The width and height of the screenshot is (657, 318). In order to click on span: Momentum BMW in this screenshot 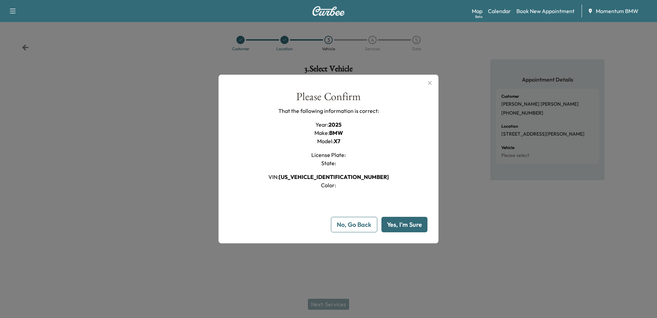, I will do `click(617, 11)`.